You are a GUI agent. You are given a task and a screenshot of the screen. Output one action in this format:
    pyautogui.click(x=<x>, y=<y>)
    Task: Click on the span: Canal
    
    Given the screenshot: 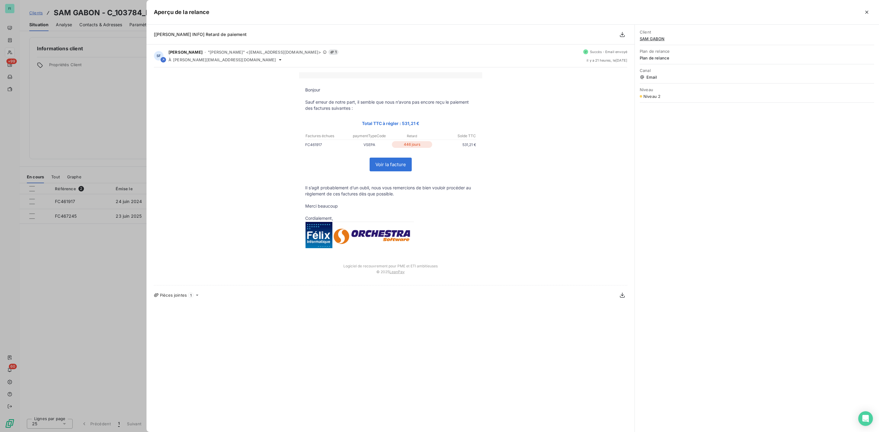 What is the action you would take?
    pyautogui.click(x=757, y=70)
    